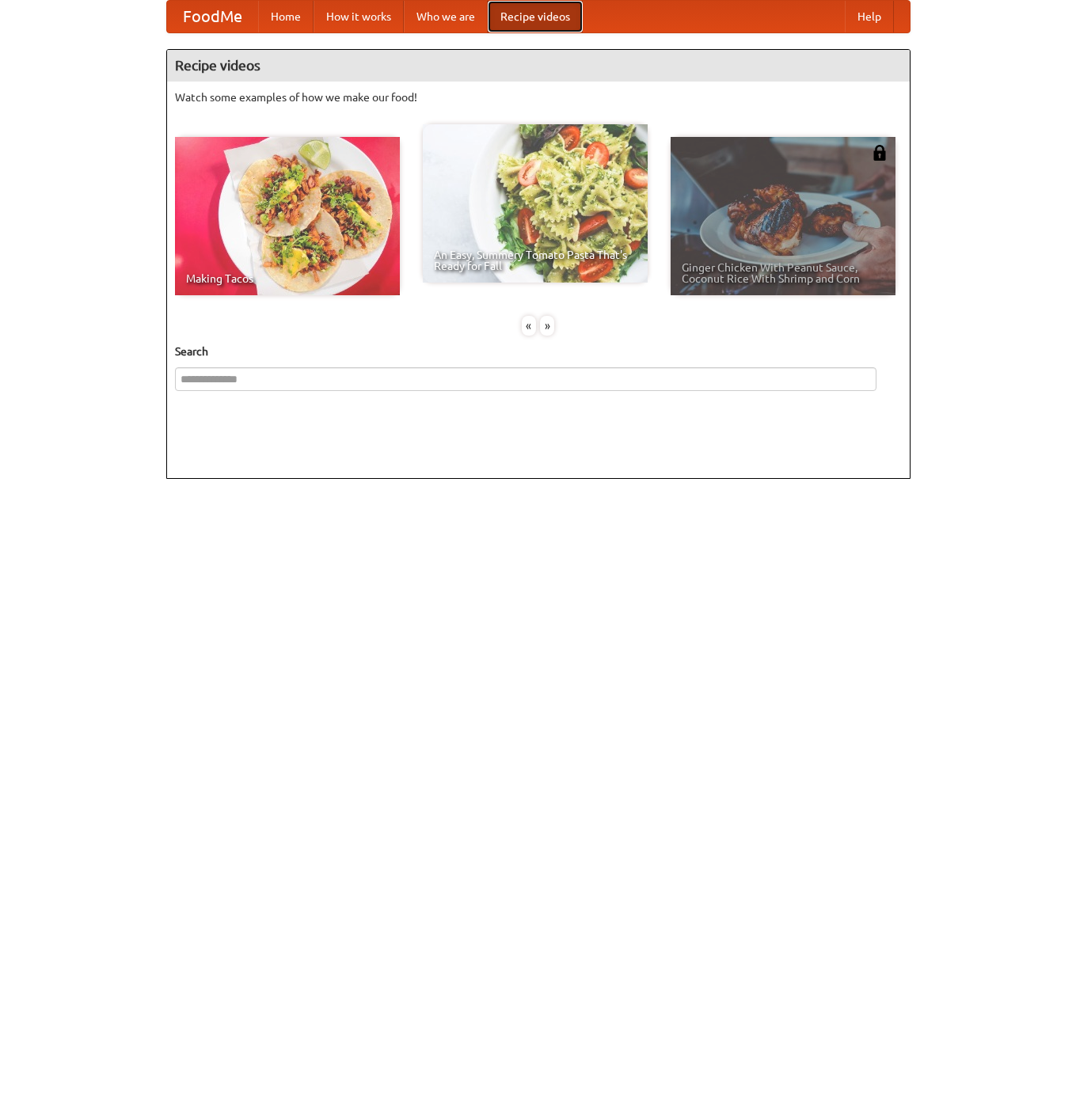  What do you see at coordinates (880, 153) in the screenshot?
I see `img: 483408.png` at bounding box center [880, 153].